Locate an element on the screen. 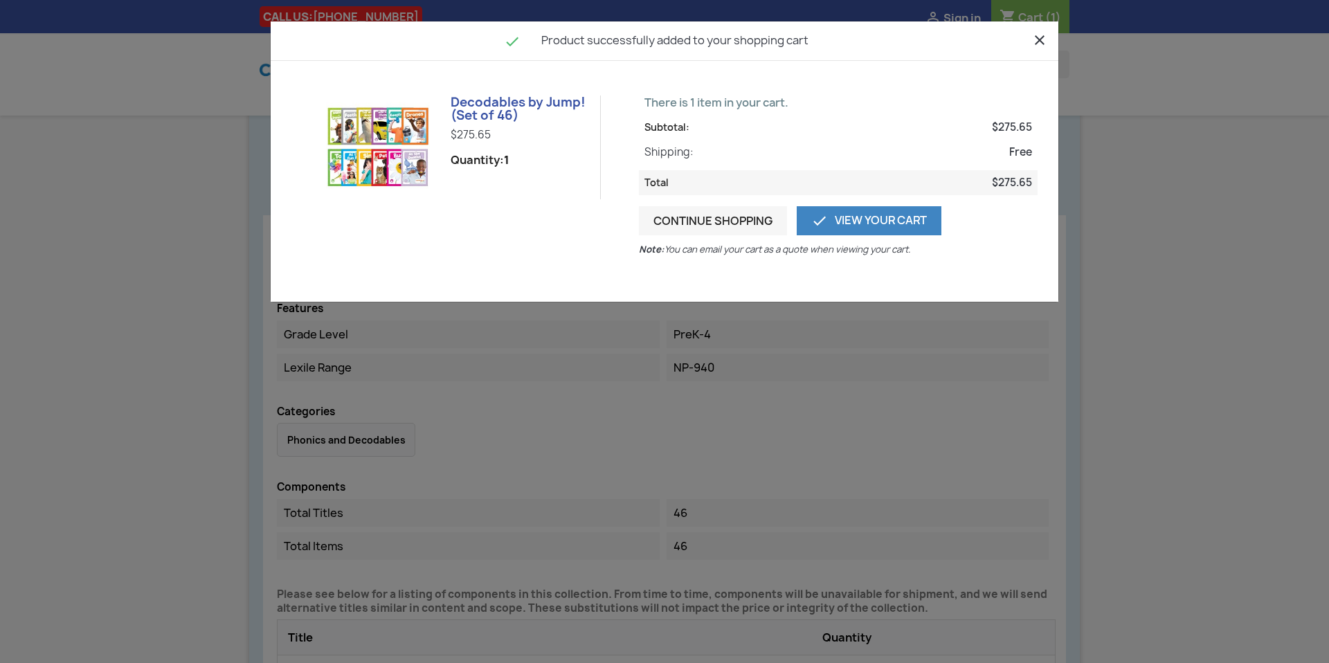 This screenshot has height=663, width=1329. span: Free is located at coordinates (1020, 152).